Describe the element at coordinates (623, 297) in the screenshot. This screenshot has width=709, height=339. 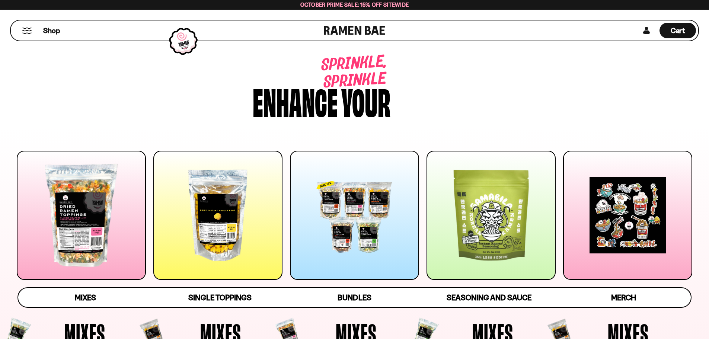
I see `a: Merch` at that location.